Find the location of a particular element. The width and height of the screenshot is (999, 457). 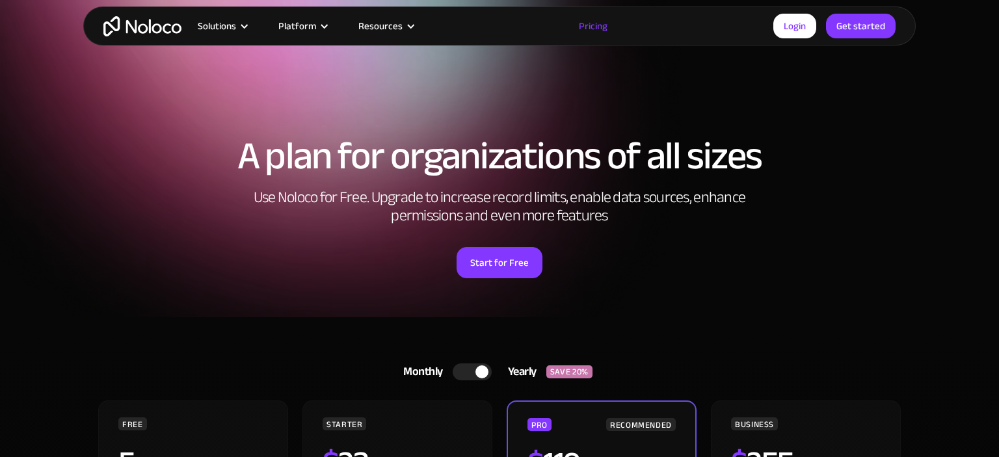

h2: Use Noloco for Free. Upgrade to increase record limits, enable data sources, enhance permissions ... is located at coordinates (499, 207).